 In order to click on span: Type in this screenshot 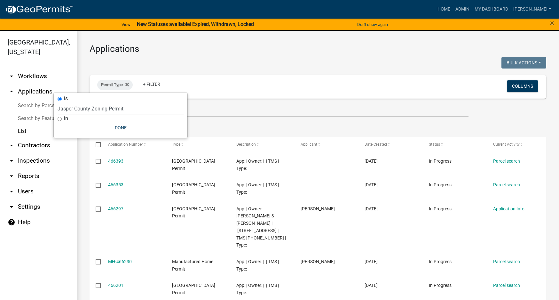, I will do `click(176, 144)`.